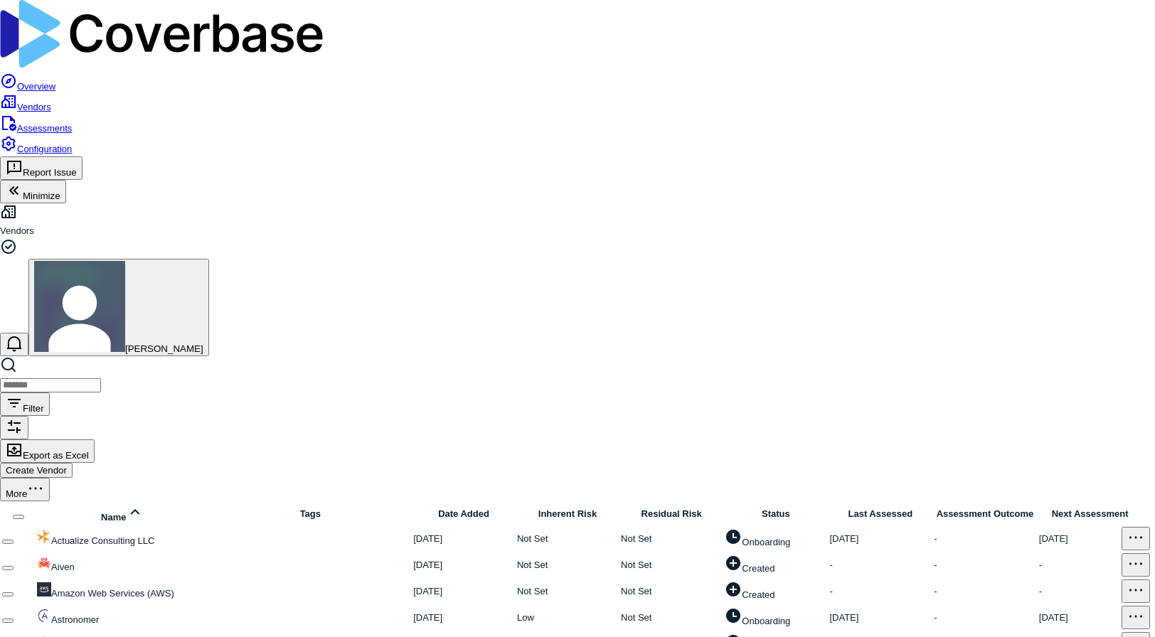 Image resolution: width=1155 pixels, height=637 pixels. I want to click on img: https://actualizeconsulting.com/, so click(44, 537).